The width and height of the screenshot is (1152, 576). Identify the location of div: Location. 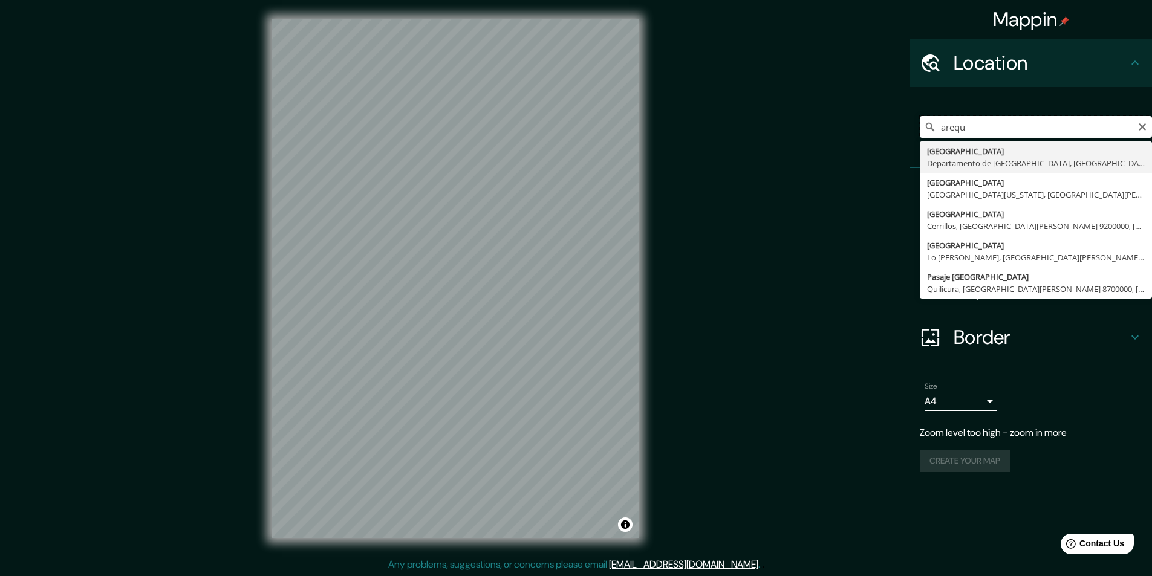
(1031, 63).